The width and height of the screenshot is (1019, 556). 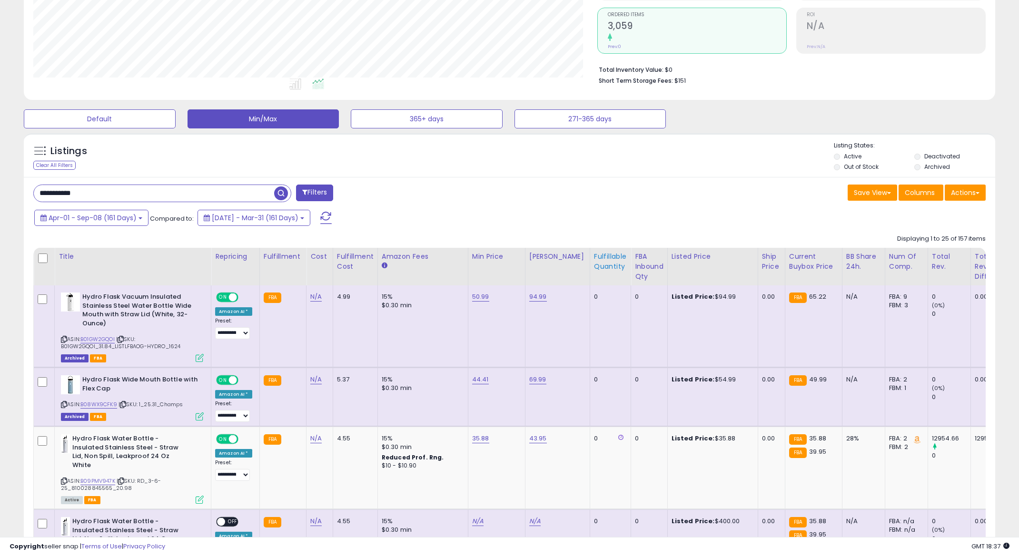 What do you see at coordinates (151, 405) in the screenshot?
I see `span: | SKU: 1_25.31_Champs` at bounding box center [151, 405].